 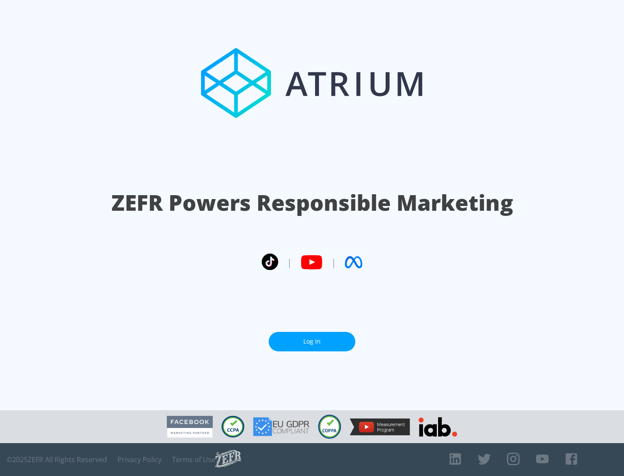 I want to click on img: Facebook Marketing Partner, so click(x=190, y=427).